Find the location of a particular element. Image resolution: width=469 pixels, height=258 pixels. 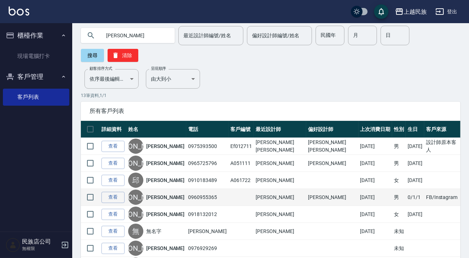

span: 所有客戶列表 is located at coordinates (271, 111).